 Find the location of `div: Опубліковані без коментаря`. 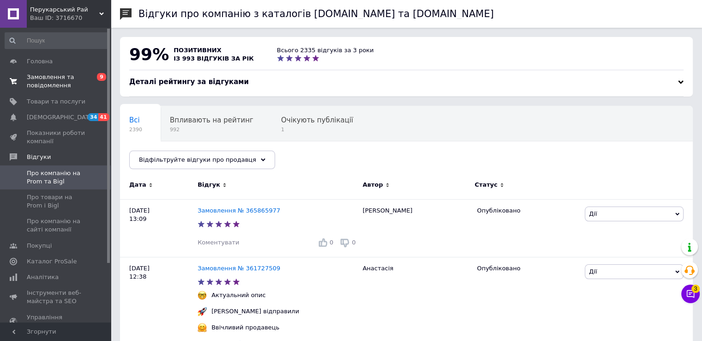

div: Опубліковані без коментаря is located at coordinates (180, 159).